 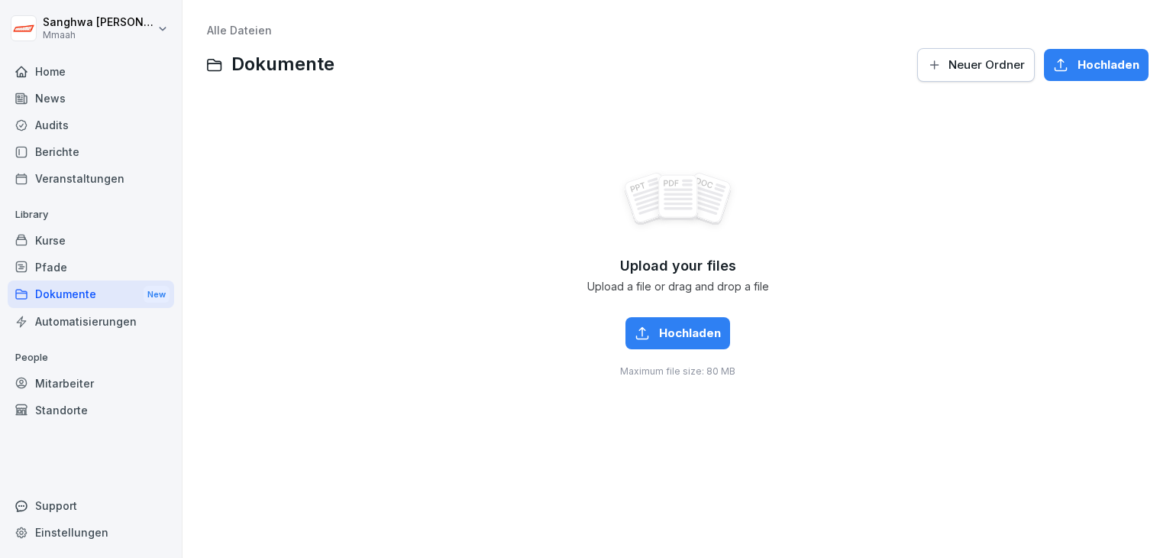 What do you see at coordinates (91, 358) in the screenshot?
I see `p: People` at bounding box center [91, 358].